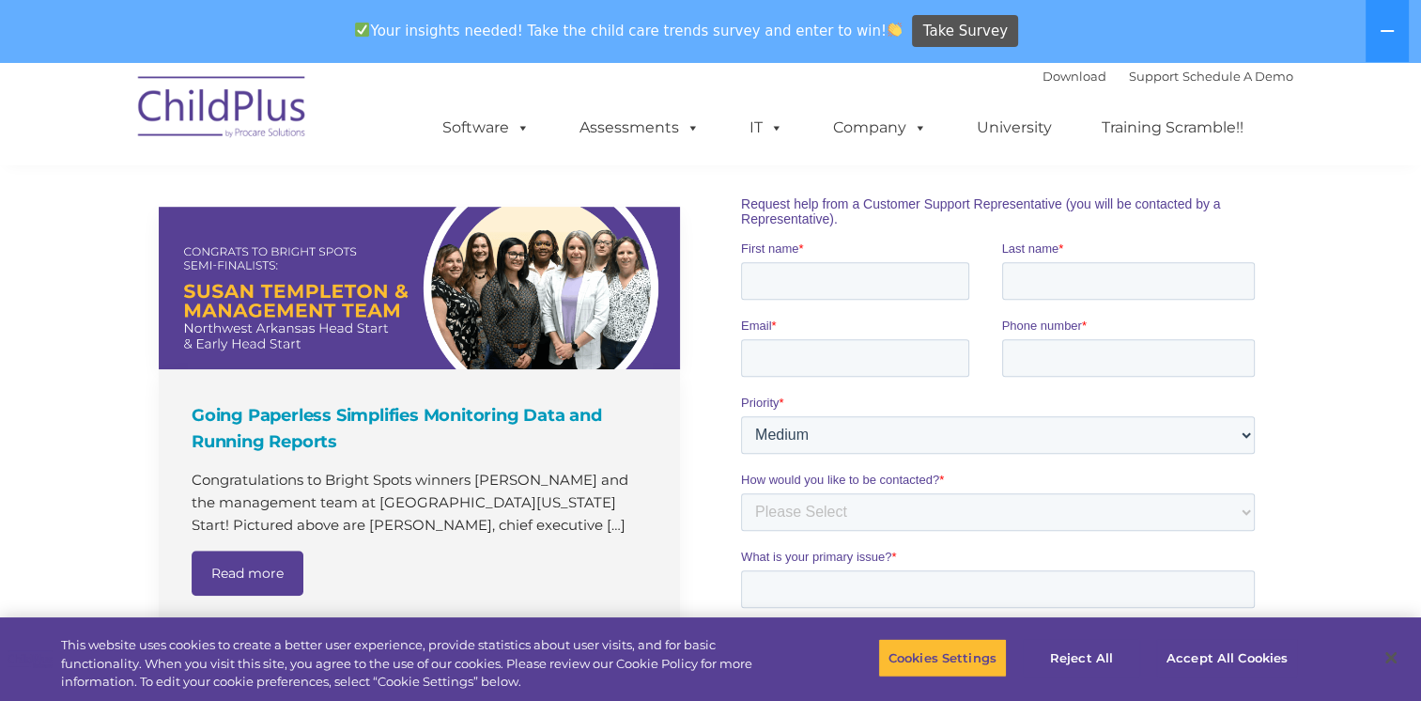  What do you see at coordinates (964, 31) in the screenshot?
I see `a: Take Survey` at bounding box center [964, 31].